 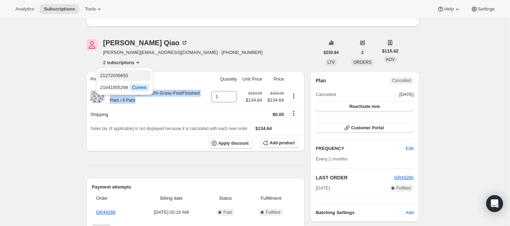 What do you see at coordinates (409, 149) in the screenshot?
I see `button: Edit` at bounding box center [409, 149].